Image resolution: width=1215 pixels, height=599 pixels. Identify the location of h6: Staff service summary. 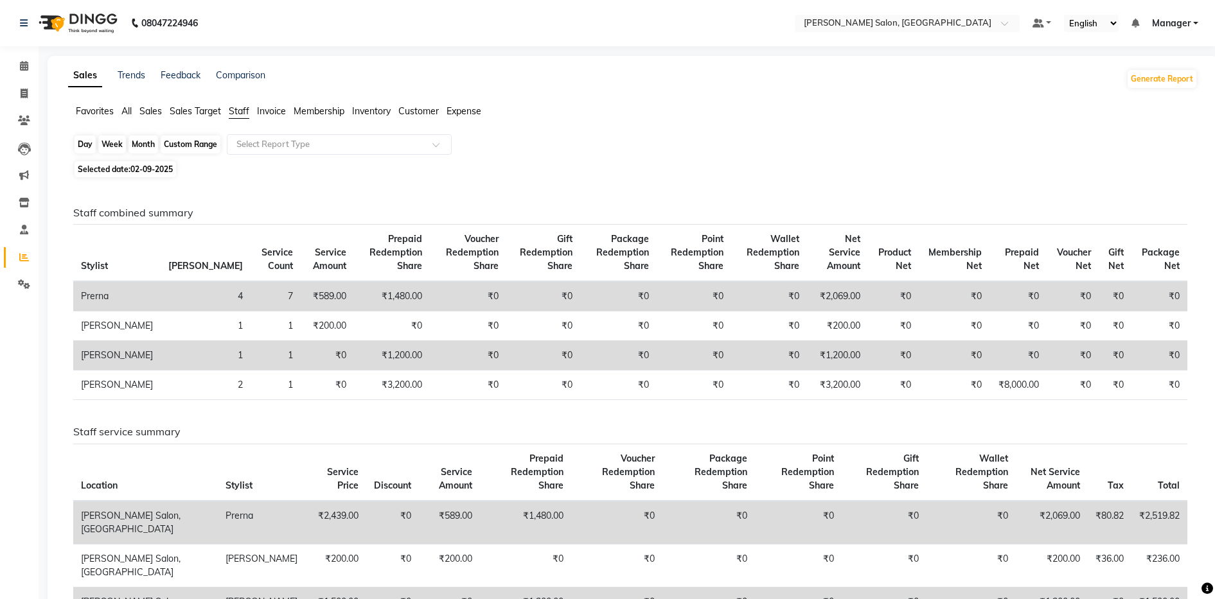
(630, 432).